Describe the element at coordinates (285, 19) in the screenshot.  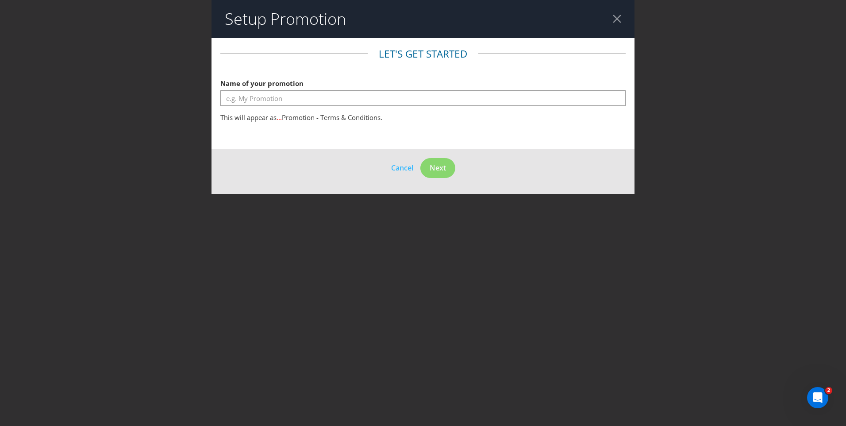
I see `h2: Setup Promotion` at that location.